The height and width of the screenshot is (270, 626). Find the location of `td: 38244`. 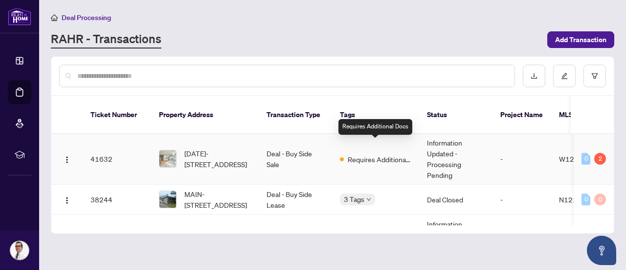

td: 38244 is located at coordinates (117, 199).